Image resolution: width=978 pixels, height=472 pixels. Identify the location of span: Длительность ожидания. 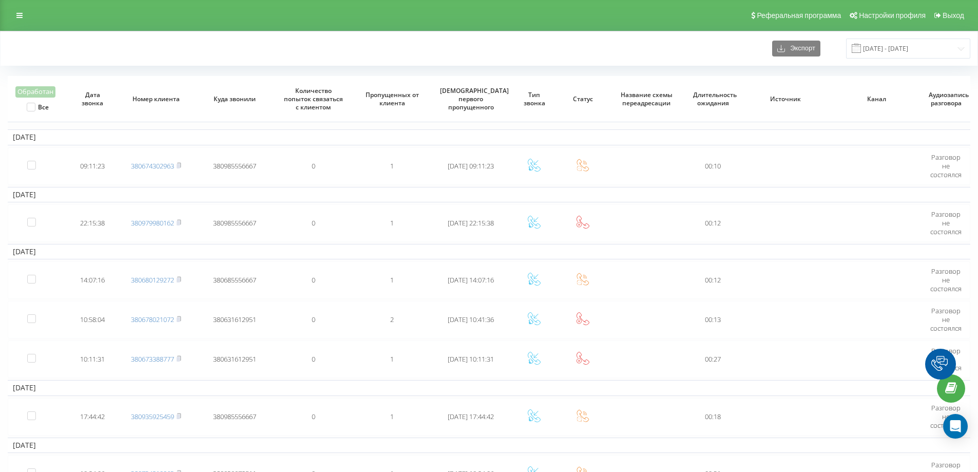
(713, 99).